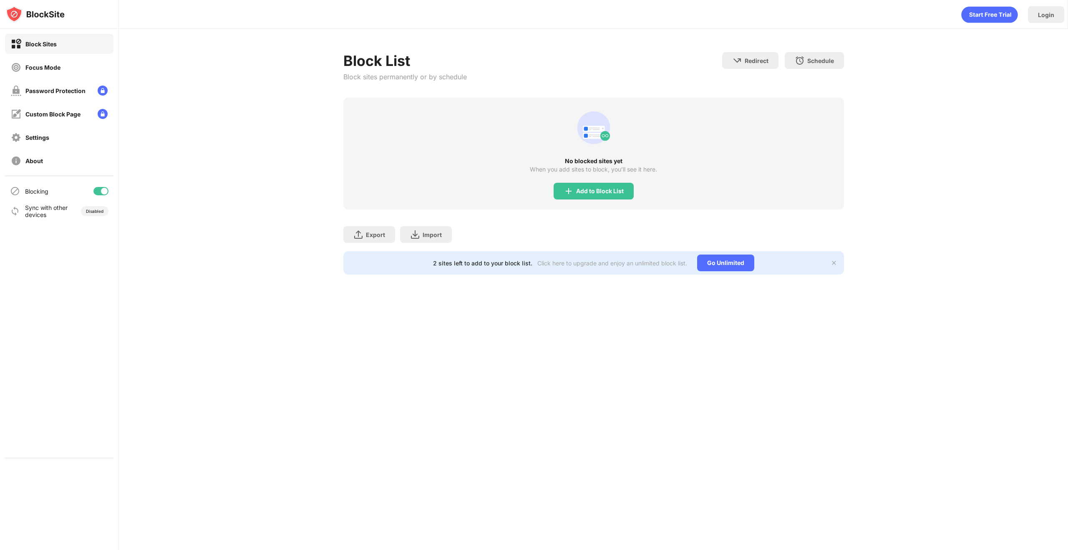 The height and width of the screenshot is (550, 1068). Describe the element at coordinates (16, 161) in the screenshot. I see `img: about-off.svg` at that location.